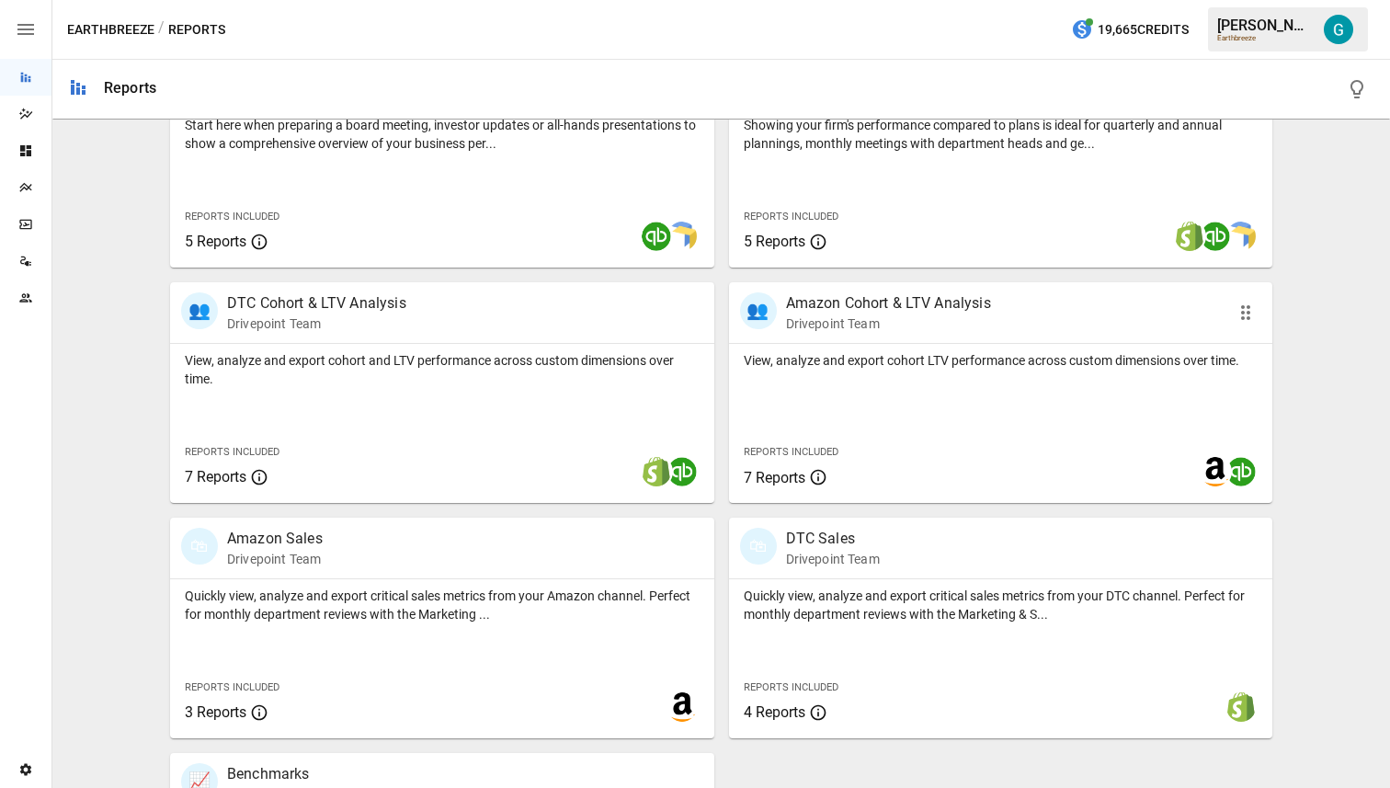 The width and height of the screenshot is (1390, 788). Describe the element at coordinates (275, 539) in the screenshot. I see `p: Amazon Sales` at that location.